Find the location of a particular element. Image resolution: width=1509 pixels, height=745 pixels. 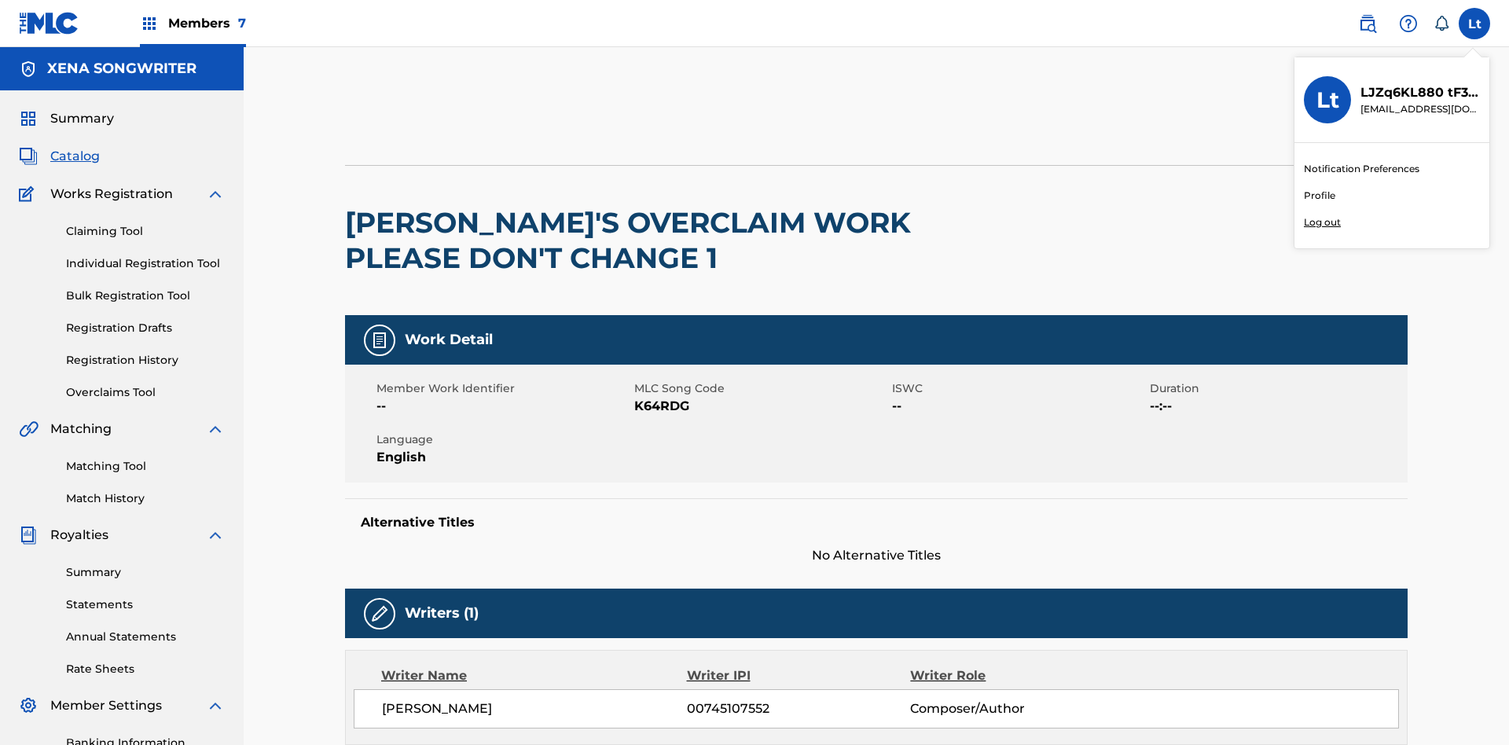

a: Registration Drafts is located at coordinates (145, 328).